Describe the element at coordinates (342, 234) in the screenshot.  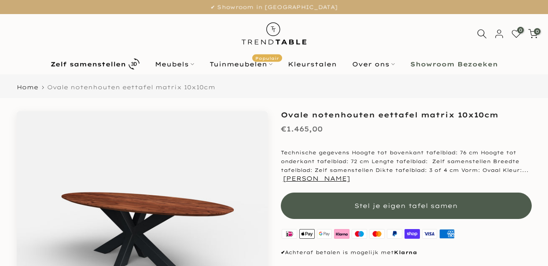
I see `img: klarna` at that location.